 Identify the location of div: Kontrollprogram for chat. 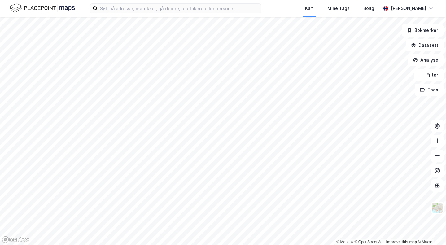
(431, 230).